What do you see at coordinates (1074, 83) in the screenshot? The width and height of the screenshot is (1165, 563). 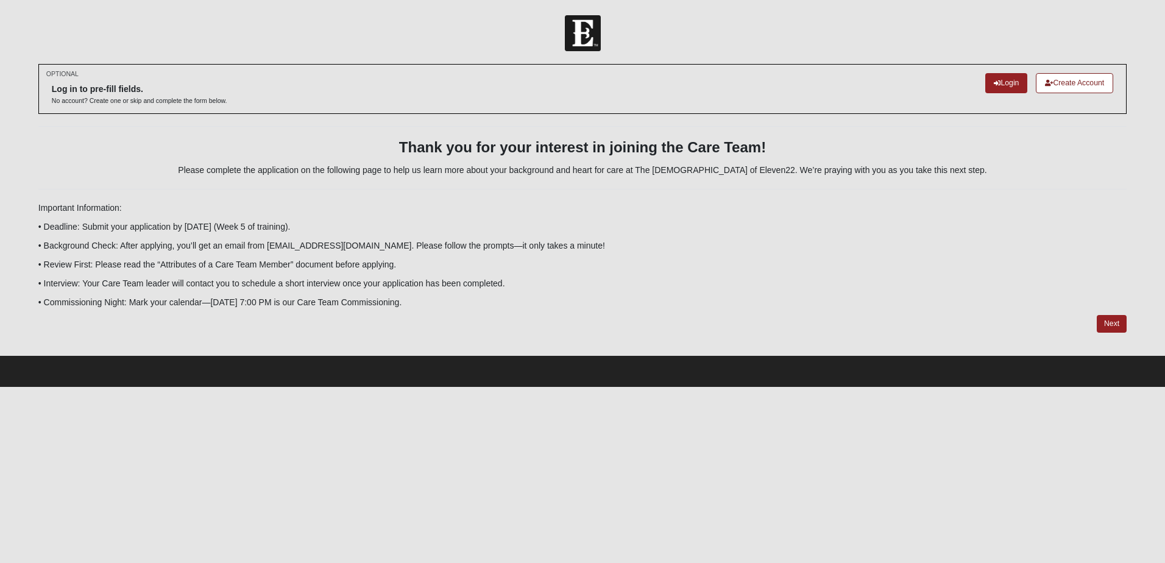 I see `a: Create Account` at bounding box center [1074, 83].